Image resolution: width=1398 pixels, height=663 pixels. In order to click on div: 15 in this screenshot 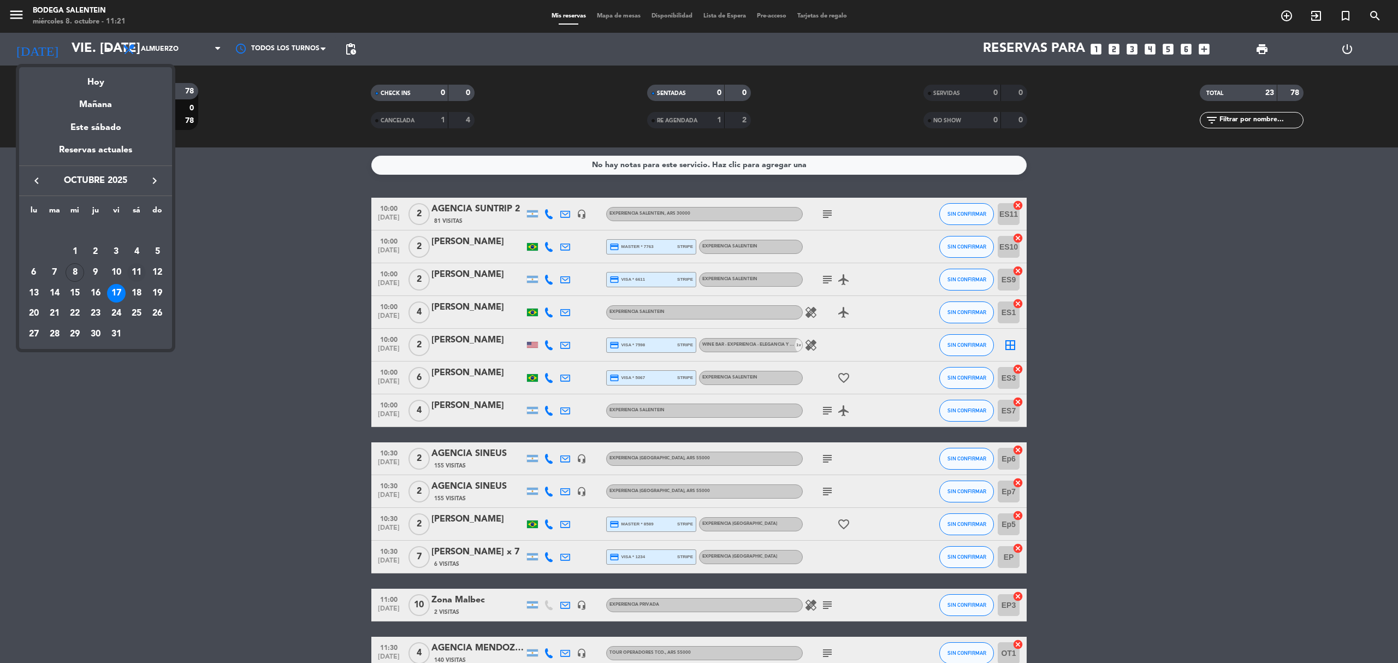, I will do `click(75, 293)`.